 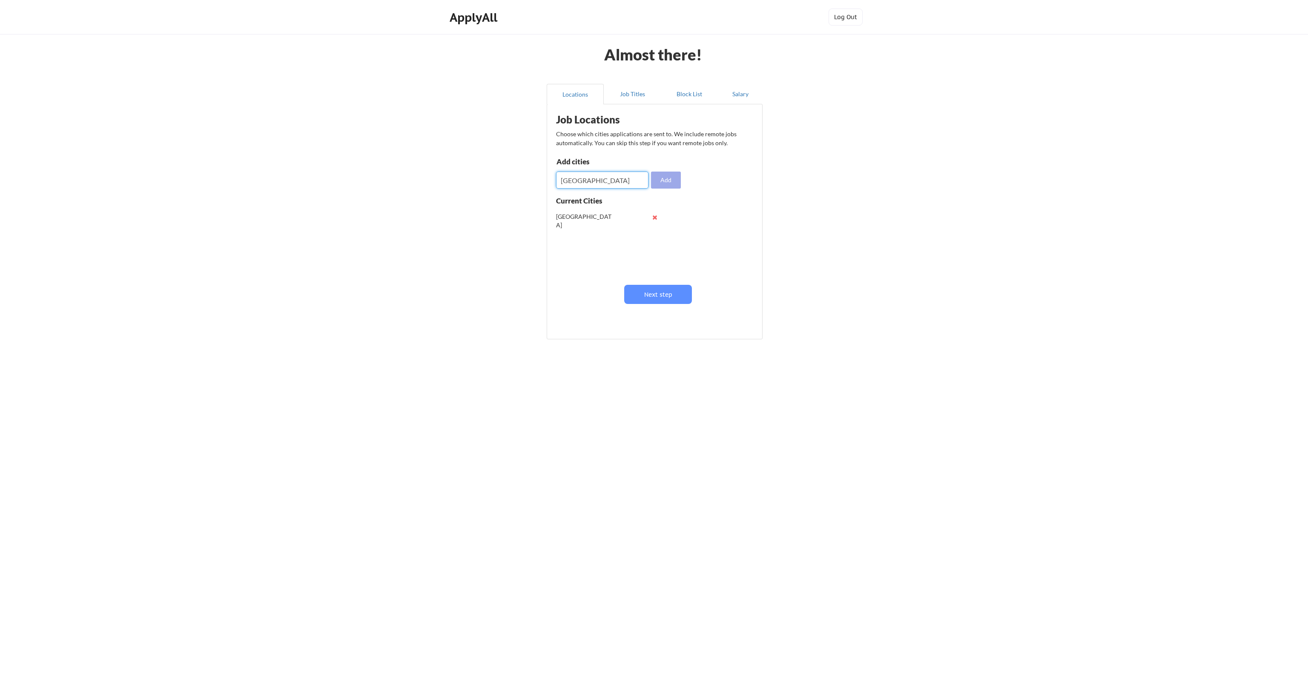 I want to click on div: Almost there!, so click(x=653, y=55).